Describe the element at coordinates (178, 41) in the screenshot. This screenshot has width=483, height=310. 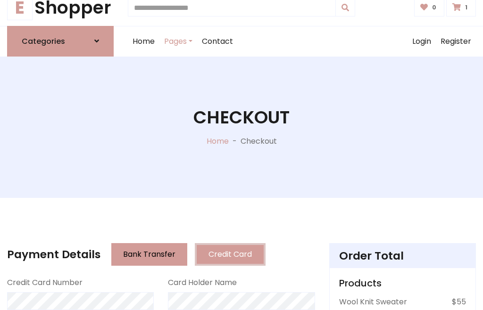
I see `a: Pages` at that location.